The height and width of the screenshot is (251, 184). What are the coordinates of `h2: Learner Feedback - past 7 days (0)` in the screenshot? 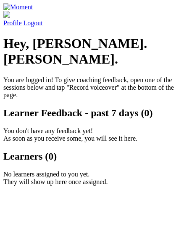 It's located at (92, 113).